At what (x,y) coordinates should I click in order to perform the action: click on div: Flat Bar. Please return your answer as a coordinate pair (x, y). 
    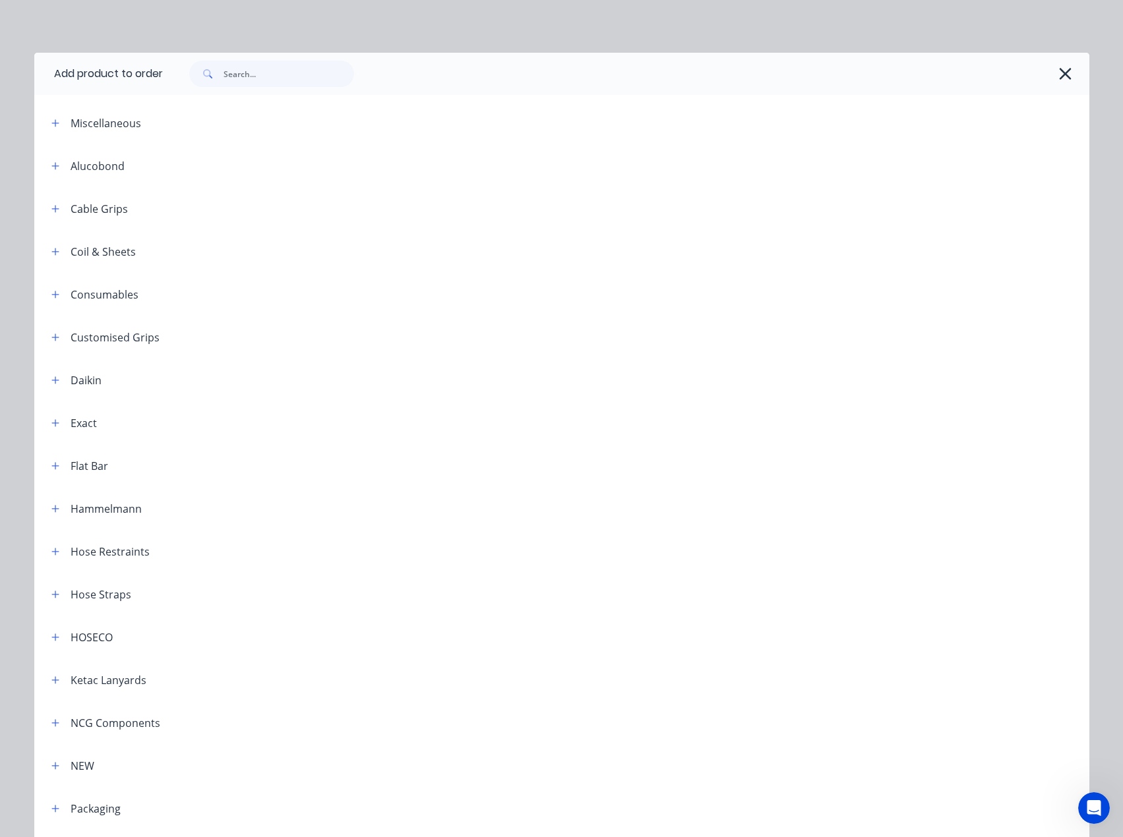
    Looking at the image, I should click on (89, 466).